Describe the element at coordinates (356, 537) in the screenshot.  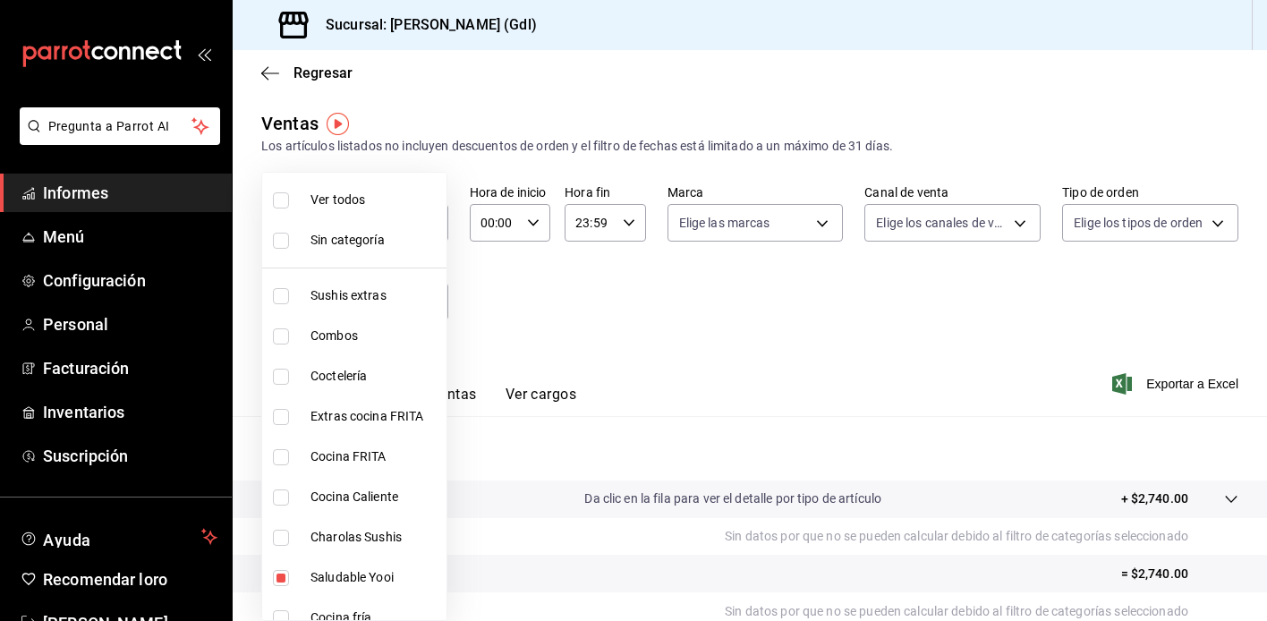
I see `font: Charolas Sushis` at that location.